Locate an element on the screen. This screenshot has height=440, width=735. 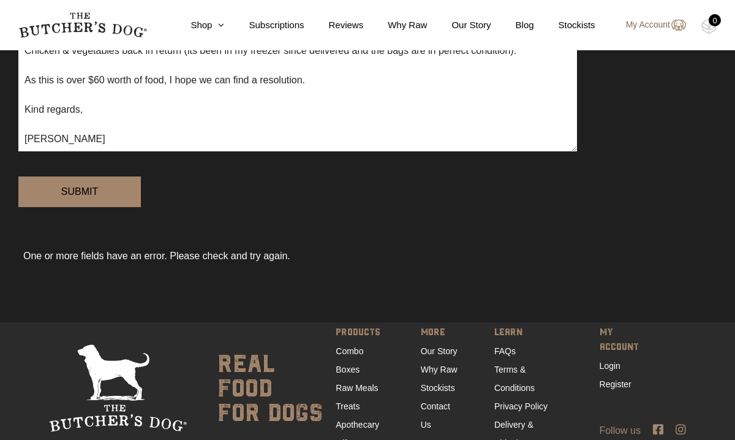
div: One or more fields have an error. Please check and try again. is located at coordinates (367, 256).